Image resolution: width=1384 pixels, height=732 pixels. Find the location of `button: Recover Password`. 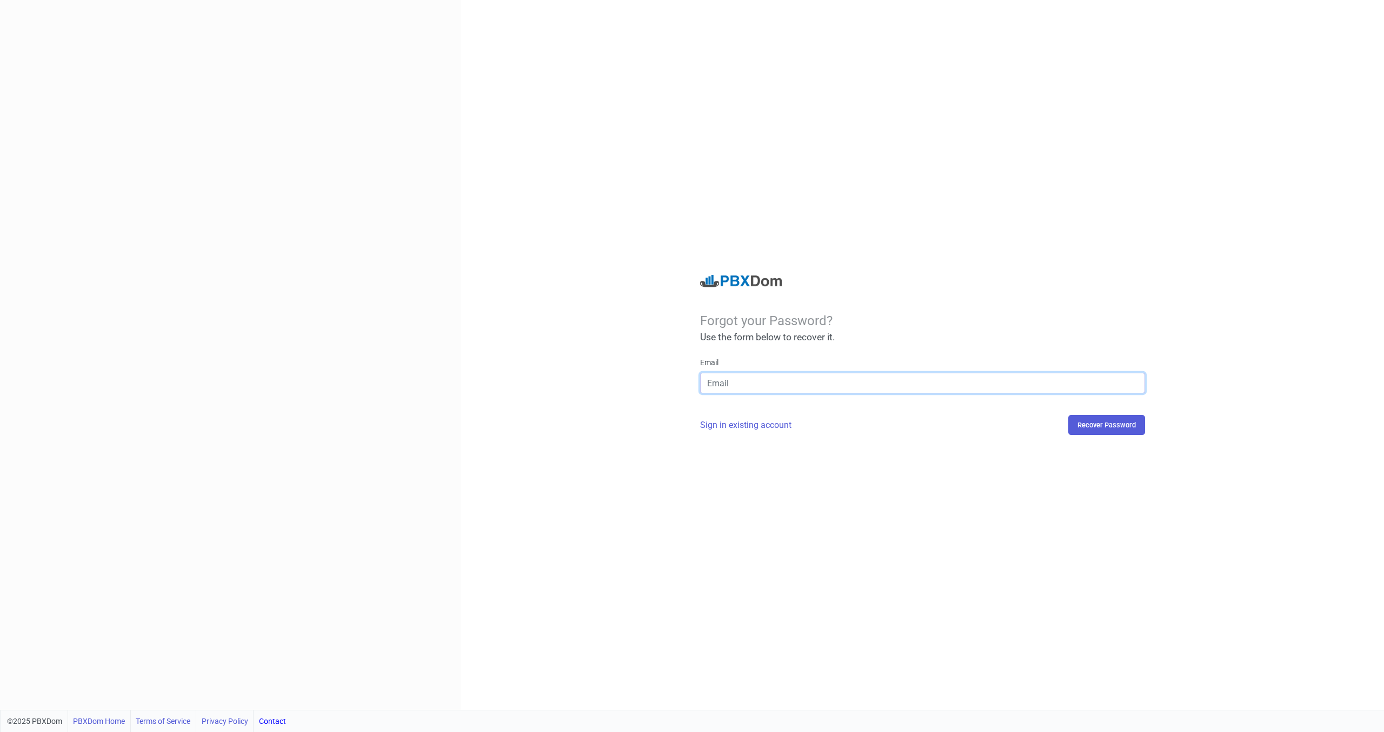

button: Recover Password is located at coordinates (1107, 425).